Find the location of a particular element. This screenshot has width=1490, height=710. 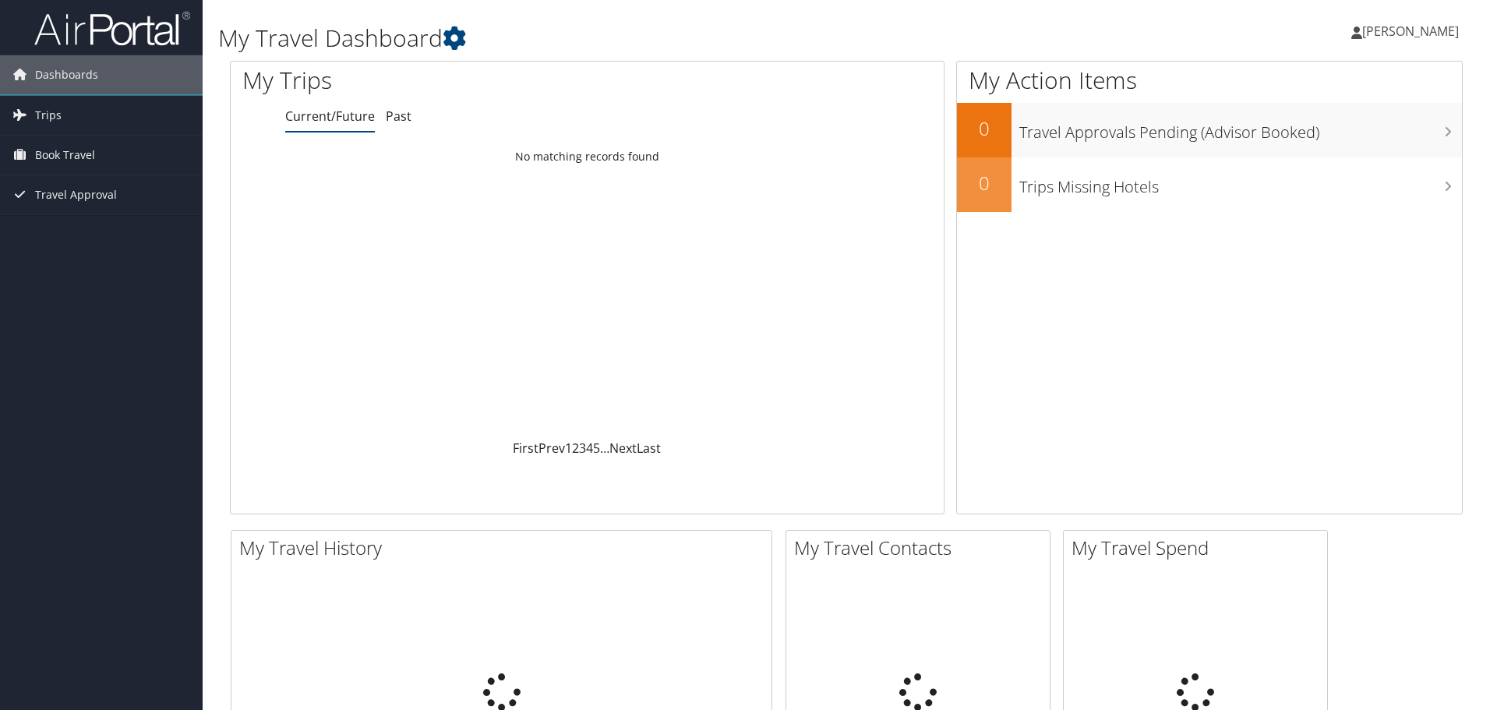

a: 0Trips Missing Hotels is located at coordinates (1210, 185).